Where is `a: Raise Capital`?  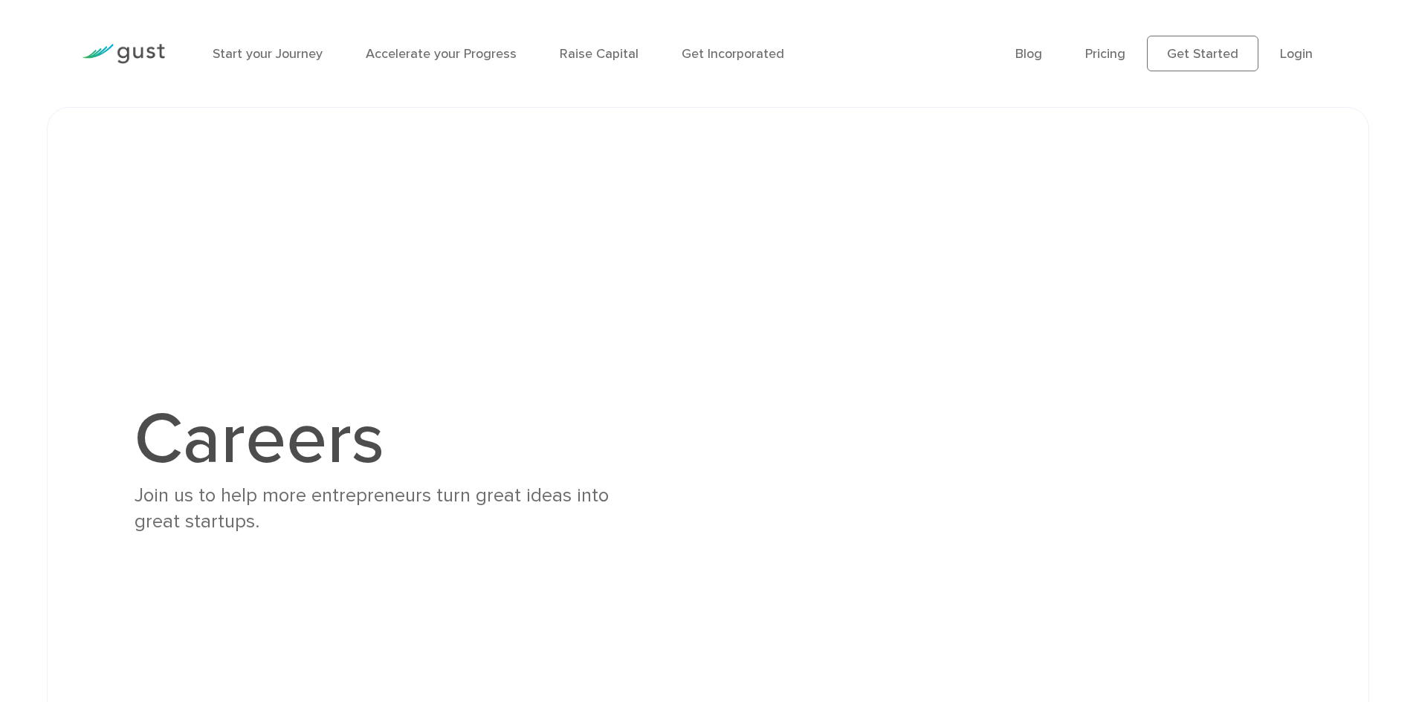 a: Raise Capital is located at coordinates (599, 54).